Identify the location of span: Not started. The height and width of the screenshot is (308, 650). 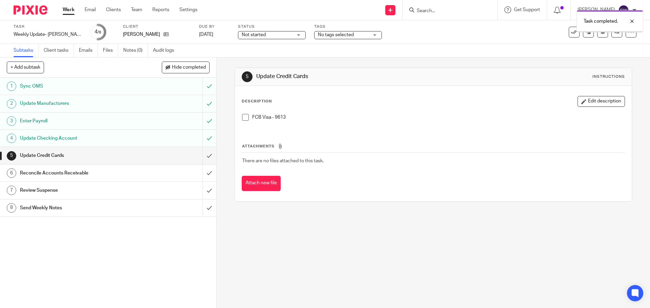
(253, 35).